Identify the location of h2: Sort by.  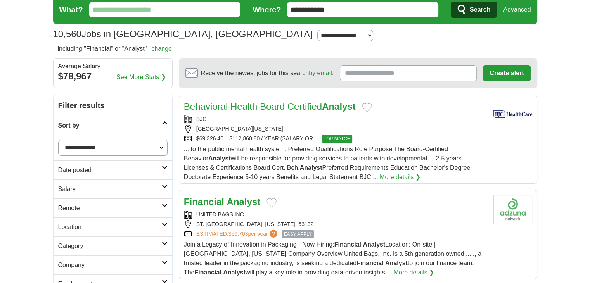
(110, 126).